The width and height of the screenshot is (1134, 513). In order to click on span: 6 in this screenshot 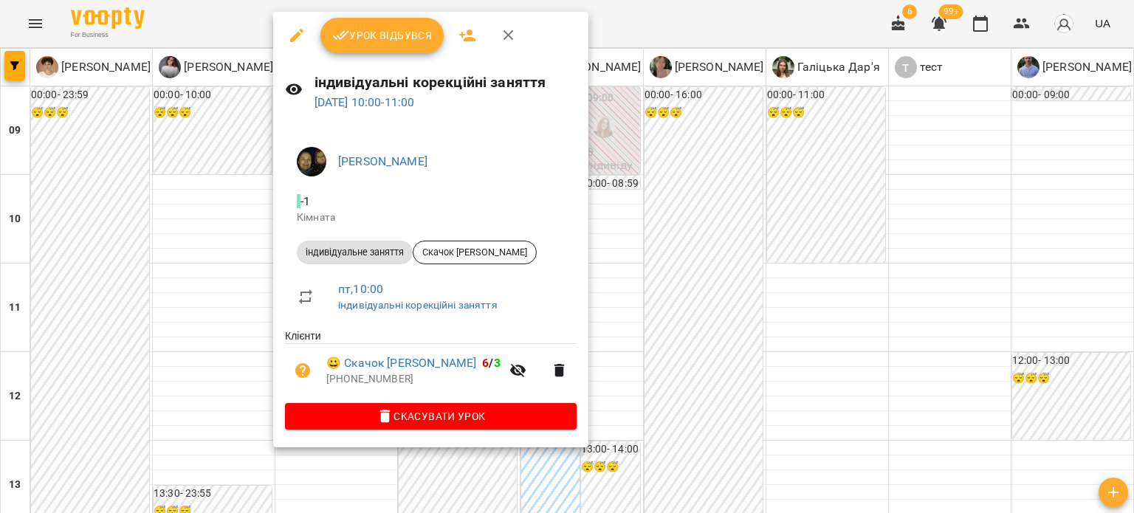, I will do `click(485, 362)`.